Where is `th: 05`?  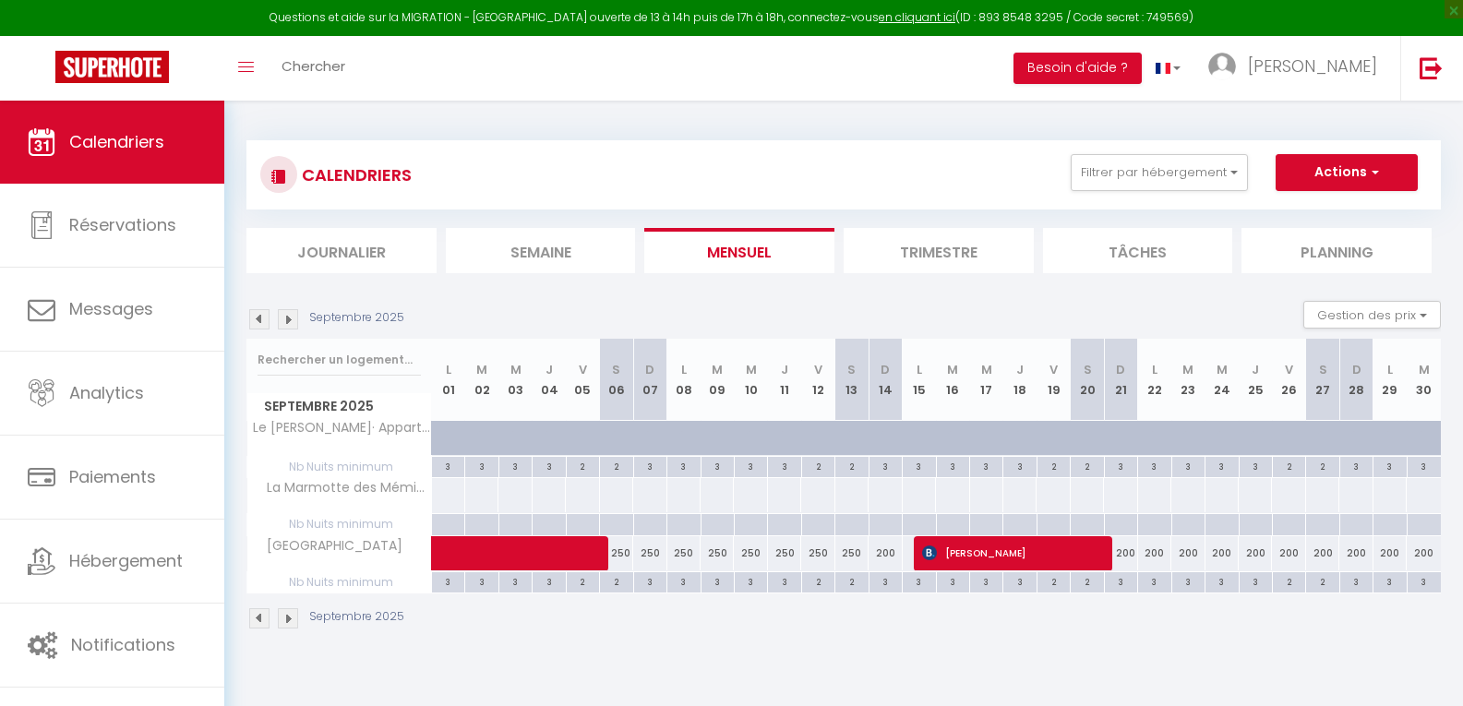
th: 05 is located at coordinates (582, 379).